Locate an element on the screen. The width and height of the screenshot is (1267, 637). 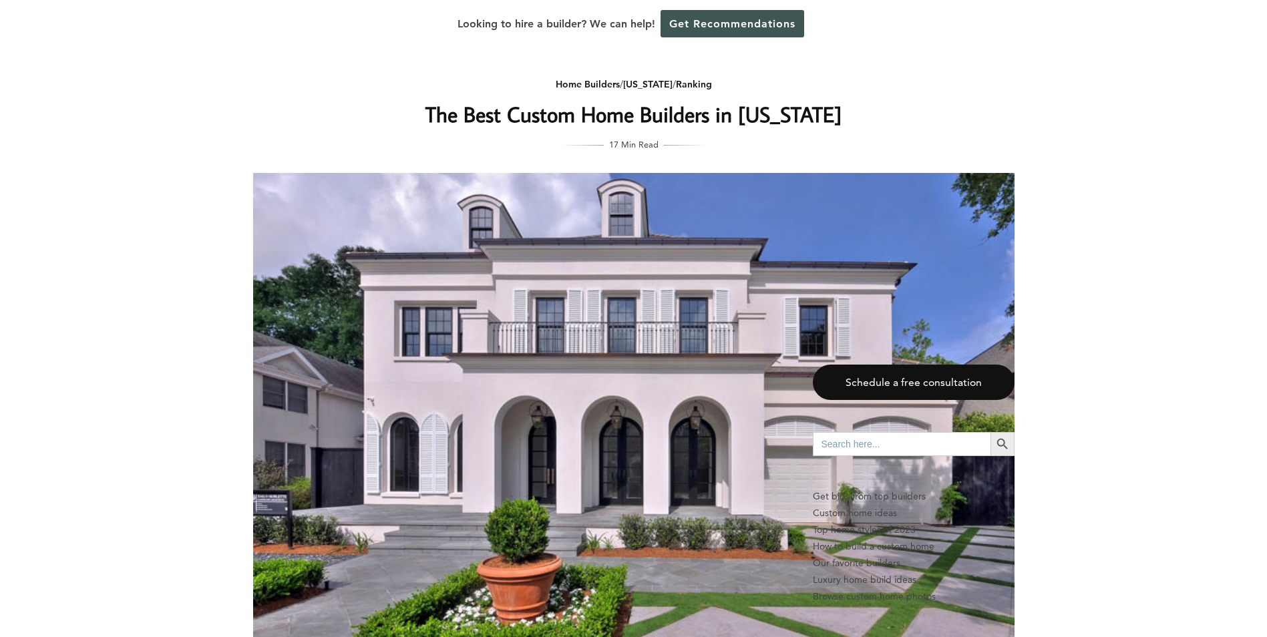
a: Ranking is located at coordinates (694, 84).